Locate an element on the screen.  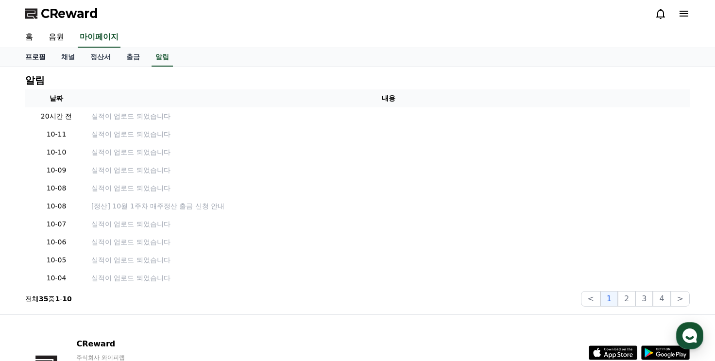
button: 3 is located at coordinates (644, 299).